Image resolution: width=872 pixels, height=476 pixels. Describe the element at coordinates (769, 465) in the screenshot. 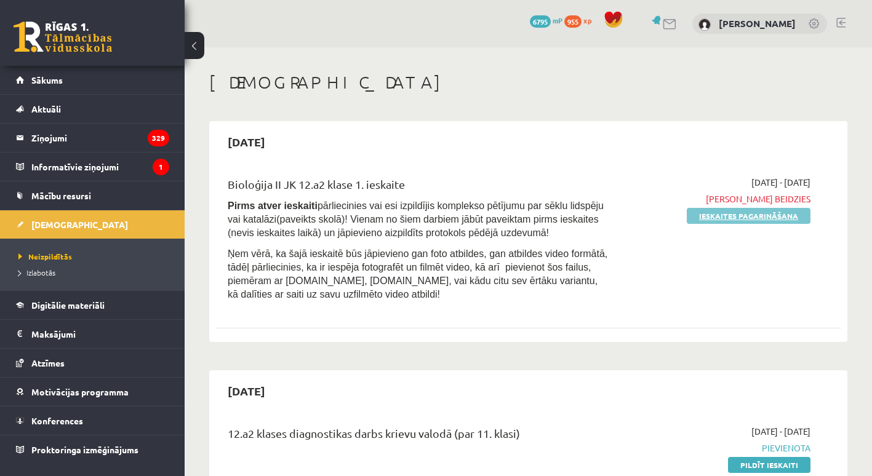

I see `a: Pildīt ieskaiti` at that location.